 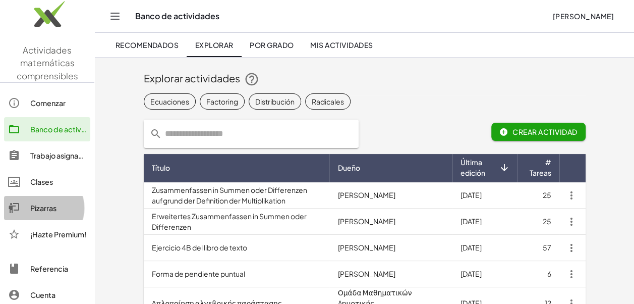 I want to click on div: Pizarras, so click(x=58, y=208).